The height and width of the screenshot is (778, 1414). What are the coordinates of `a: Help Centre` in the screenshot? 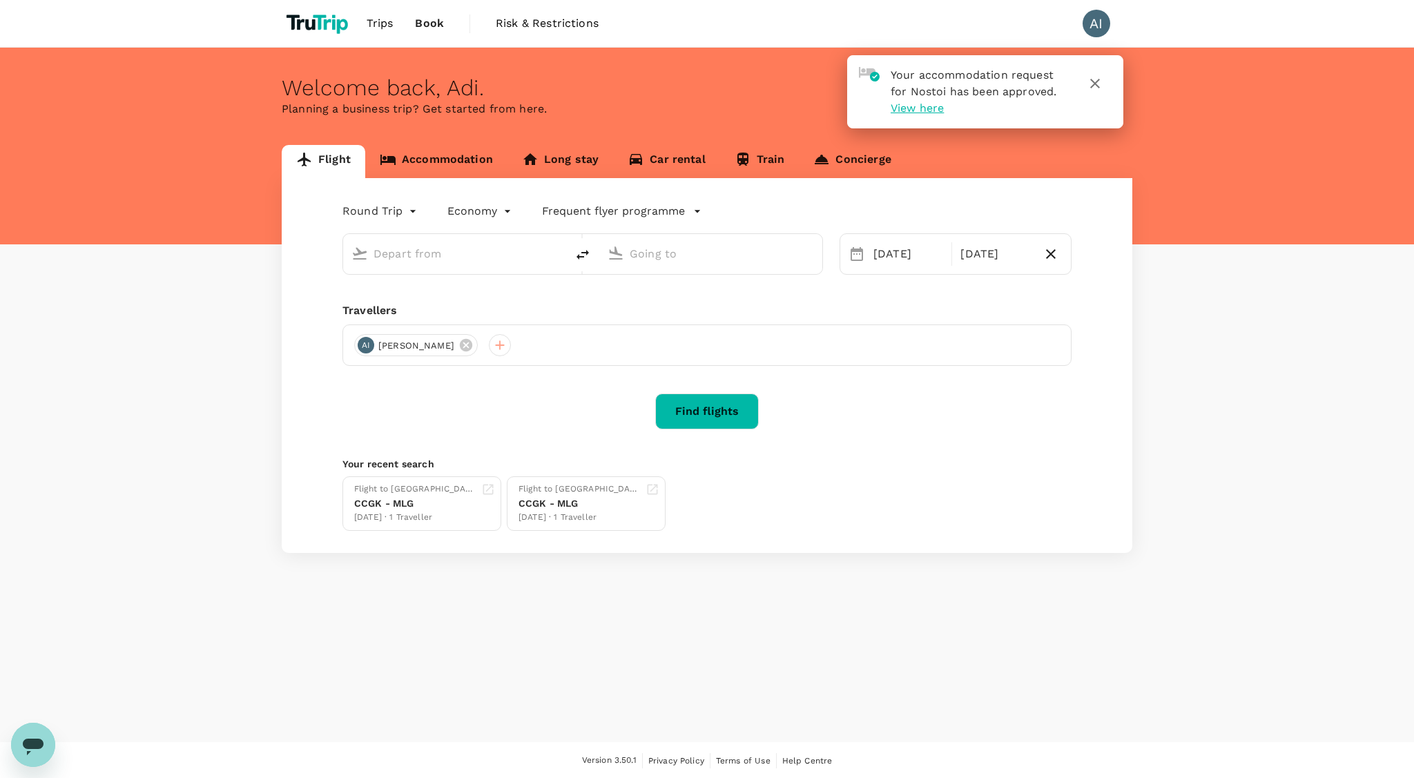 It's located at (807, 761).